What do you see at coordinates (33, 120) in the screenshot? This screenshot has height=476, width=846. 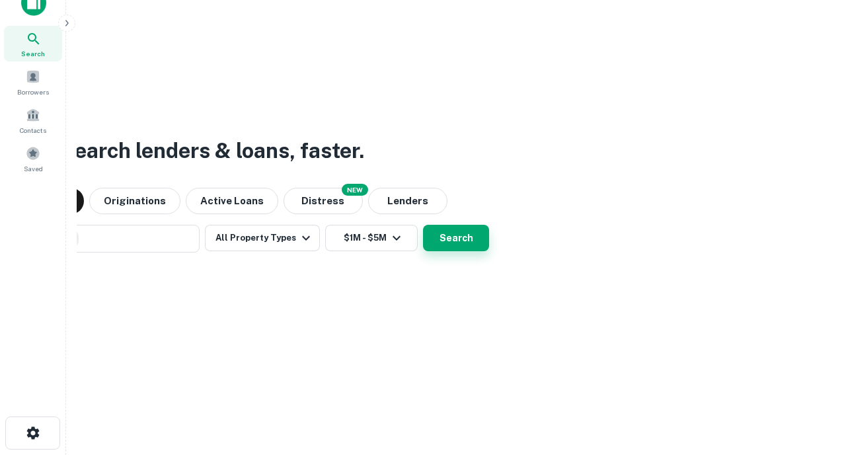 I see `a: Contacts` at bounding box center [33, 120].